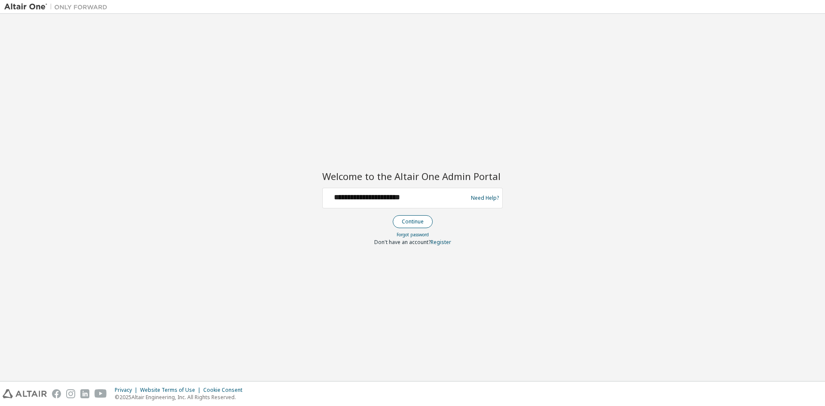  What do you see at coordinates (441, 242) in the screenshot?
I see `a: Register` at bounding box center [441, 242].